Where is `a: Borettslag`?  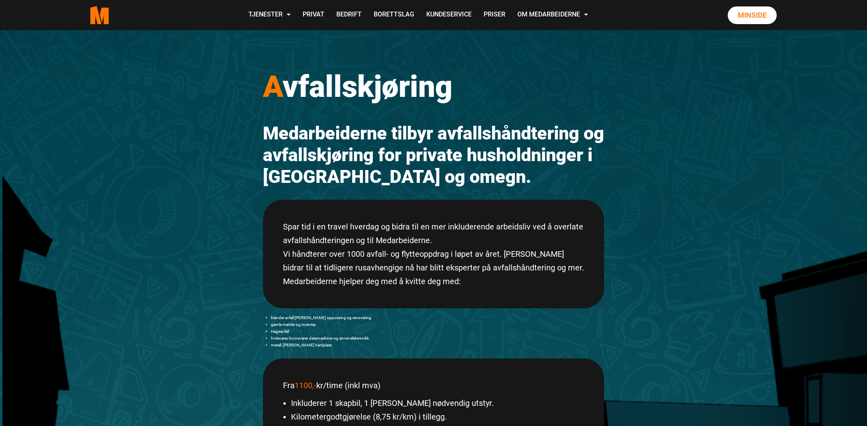
a: Borettslag is located at coordinates (394, 15).